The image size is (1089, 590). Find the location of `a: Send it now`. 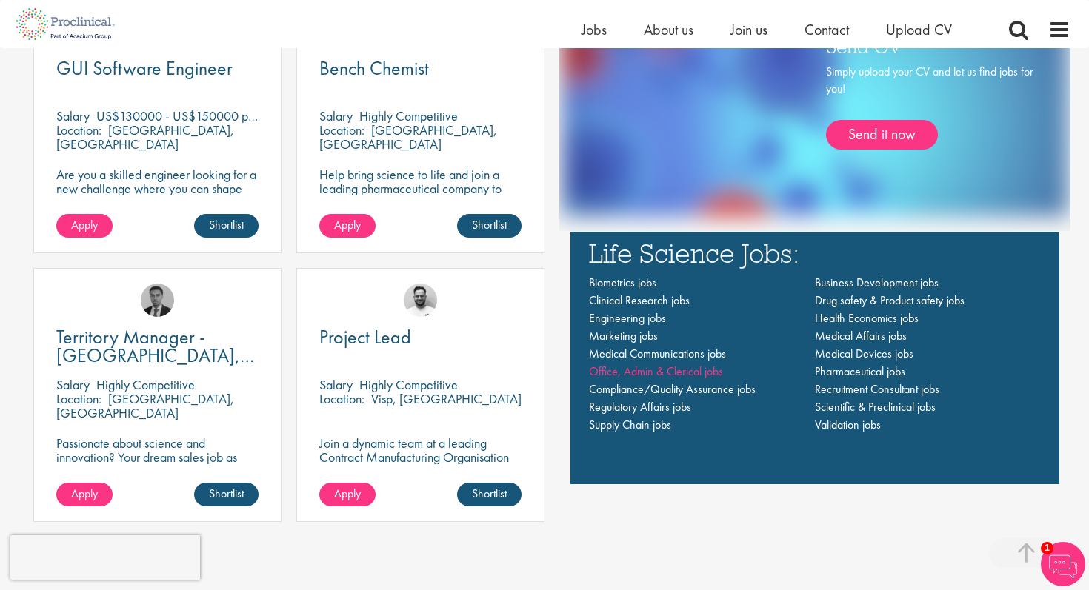

a: Send it now is located at coordinates (882, 135).